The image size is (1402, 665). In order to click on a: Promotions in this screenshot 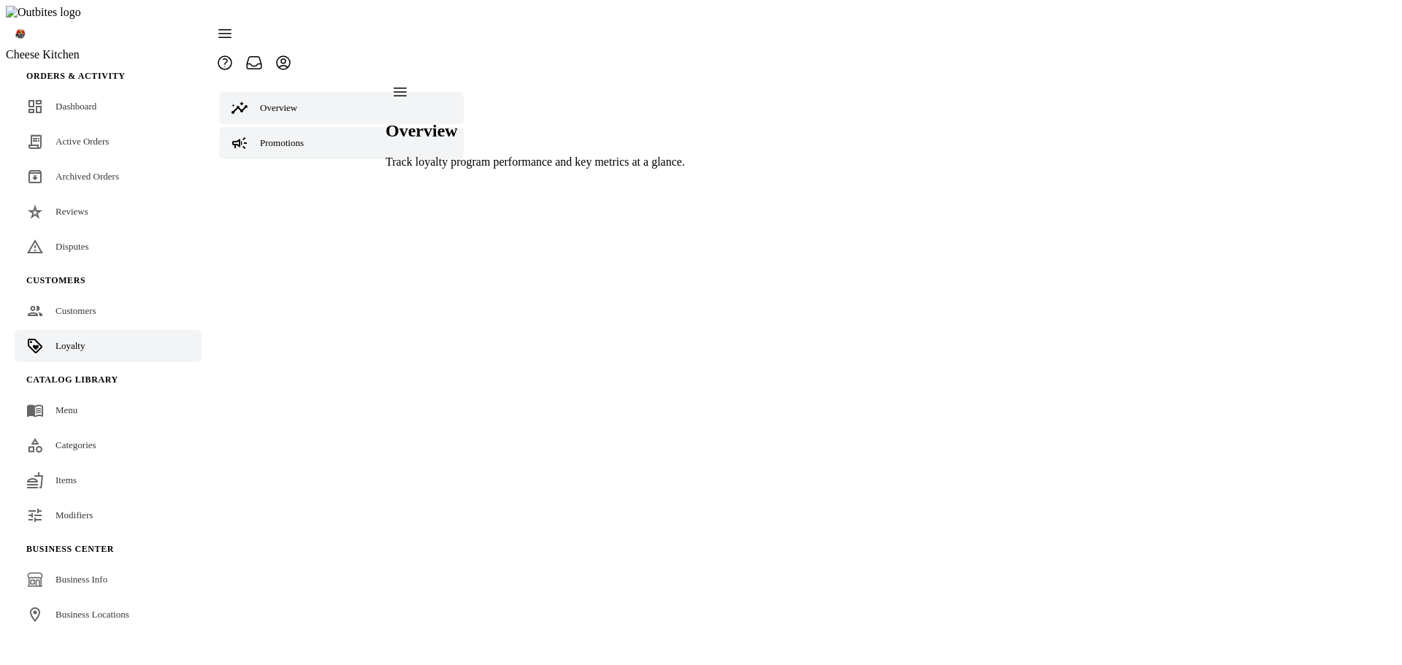, I will do `click(341, 143)`.